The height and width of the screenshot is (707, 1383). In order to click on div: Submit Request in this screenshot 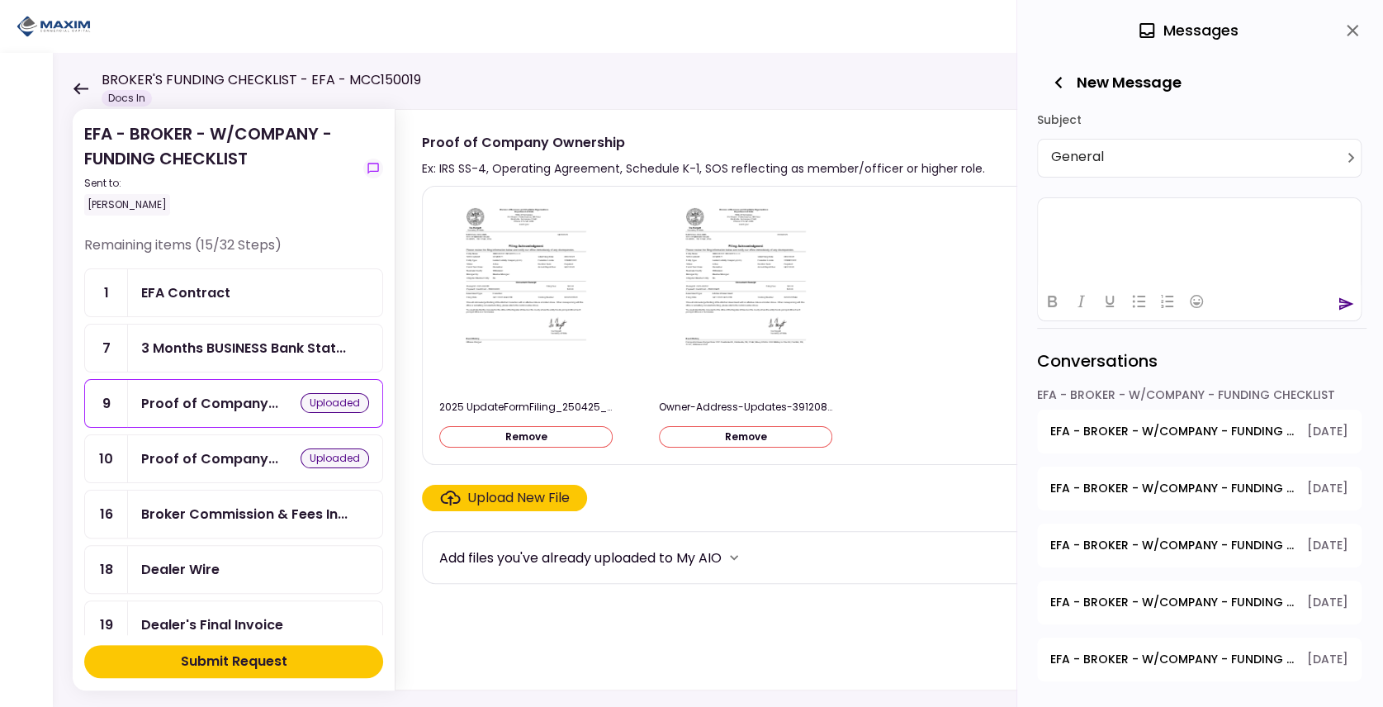, I will do `click(234, 661)`.